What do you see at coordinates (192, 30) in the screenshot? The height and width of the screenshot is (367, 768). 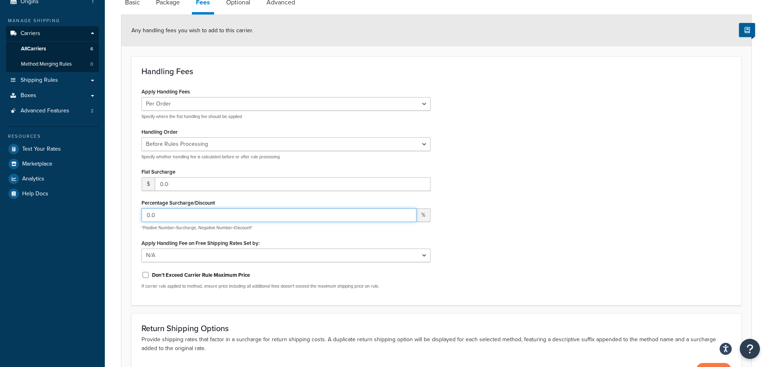 I see `span: Any handling fees you wish to add to this carrier.` at bounding box center [192, 30].